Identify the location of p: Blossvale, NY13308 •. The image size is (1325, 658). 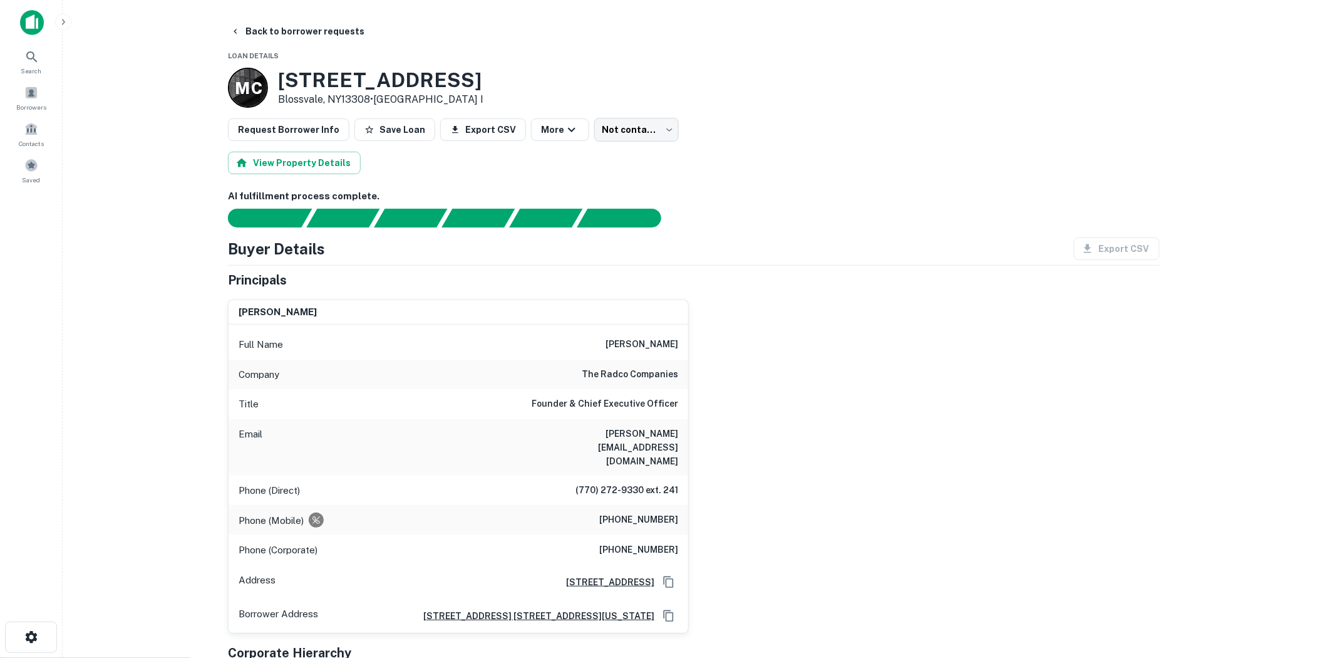
(381, 100).